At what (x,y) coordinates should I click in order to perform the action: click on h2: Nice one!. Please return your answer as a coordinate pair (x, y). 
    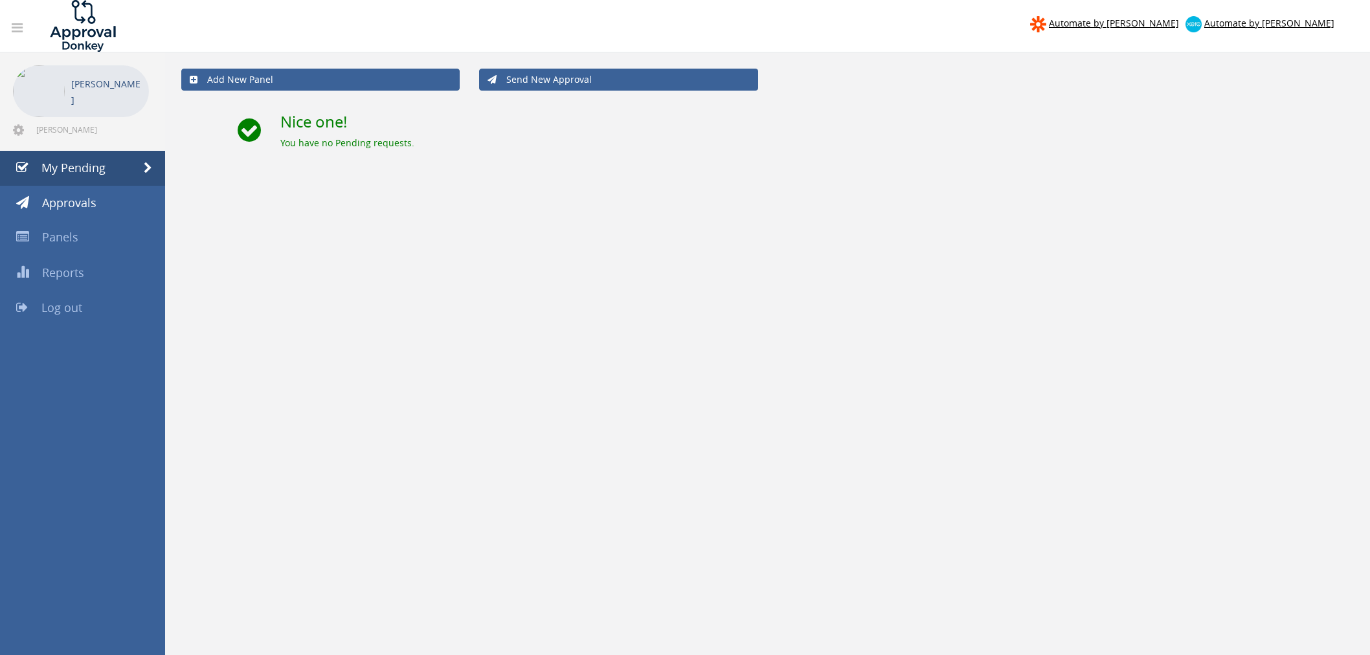
    Looking at the image, I should click on (817, 122).